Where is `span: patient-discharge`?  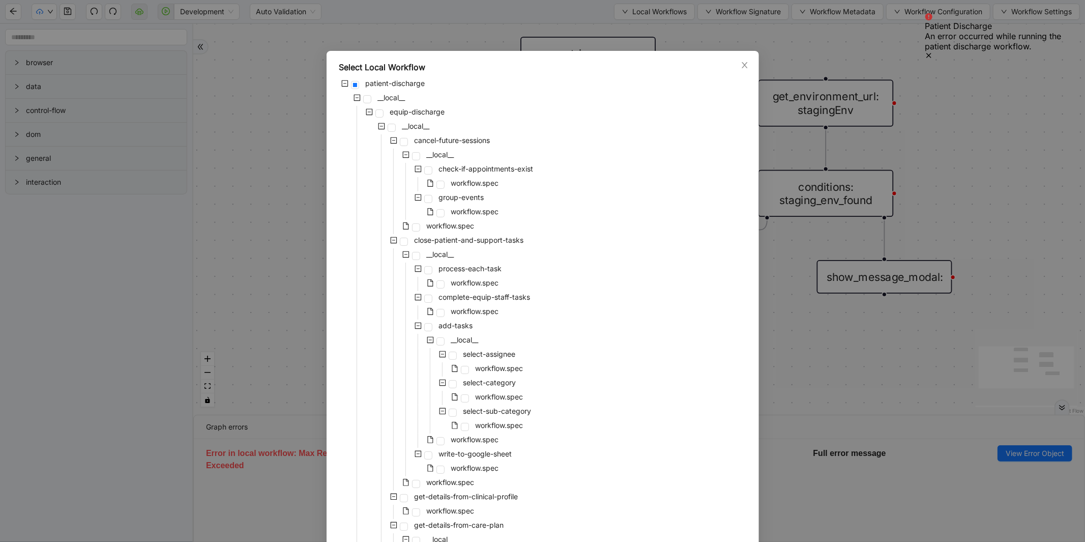 span: patient-discharge is located at coordinates (395, 83).